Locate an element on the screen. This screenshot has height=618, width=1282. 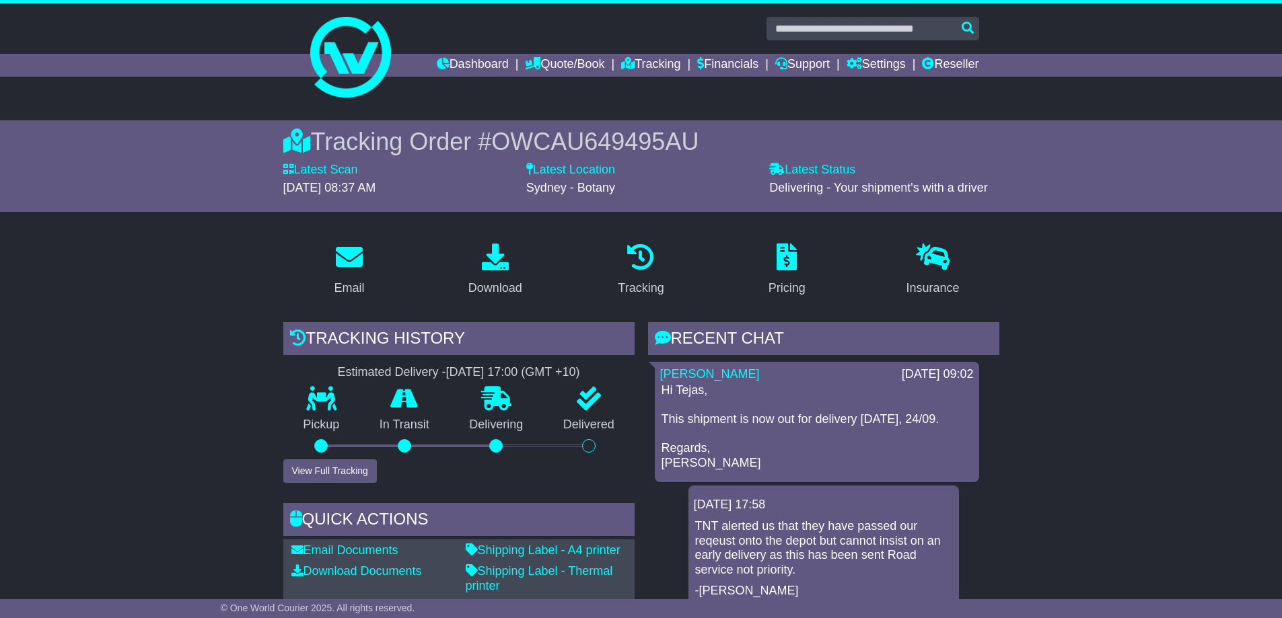
span: OWCAU649495AU is located at coordinates (595, 141).